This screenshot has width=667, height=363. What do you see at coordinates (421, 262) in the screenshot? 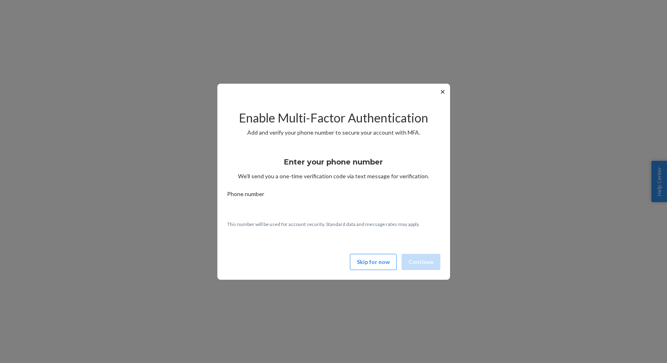
I see `button: Continue` at bounding box center [421, 262].